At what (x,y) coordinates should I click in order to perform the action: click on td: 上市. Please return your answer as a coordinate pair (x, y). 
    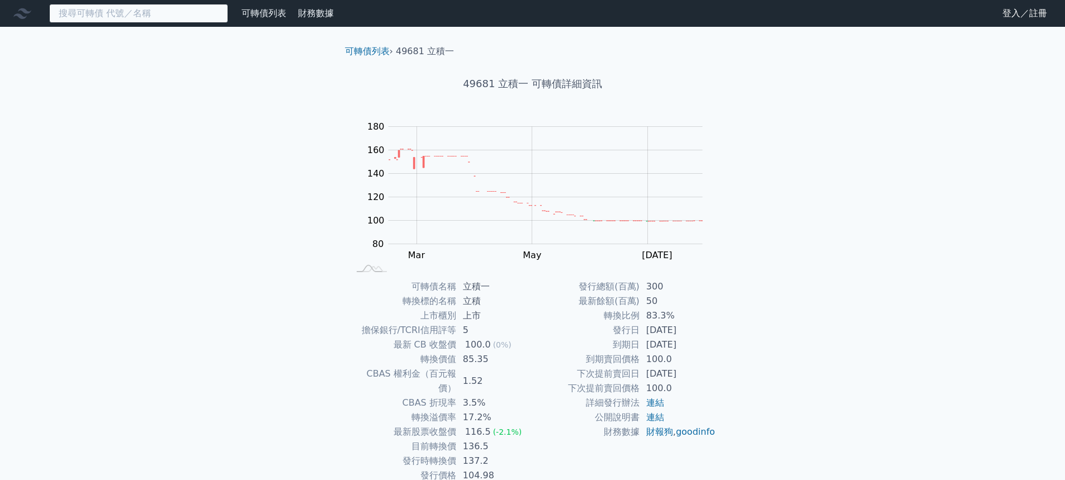
    Looking at the image, I should click on (494, 316).